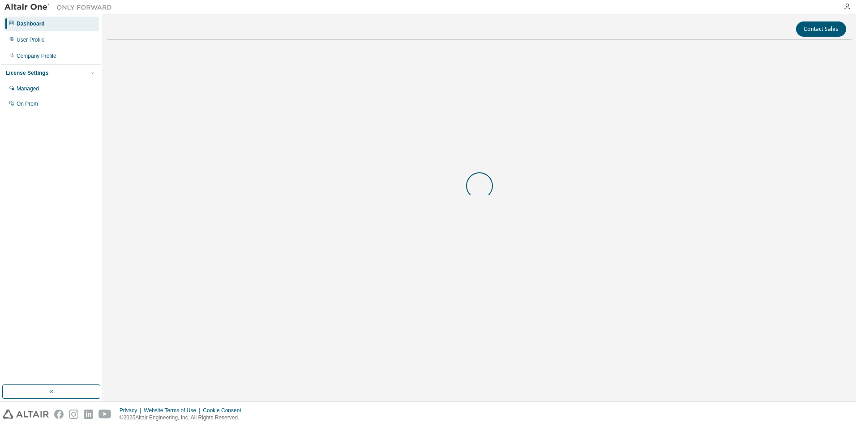 This screenshot has width=856, height=427. I want to click on img: youtube.svg, so click(105, 414).